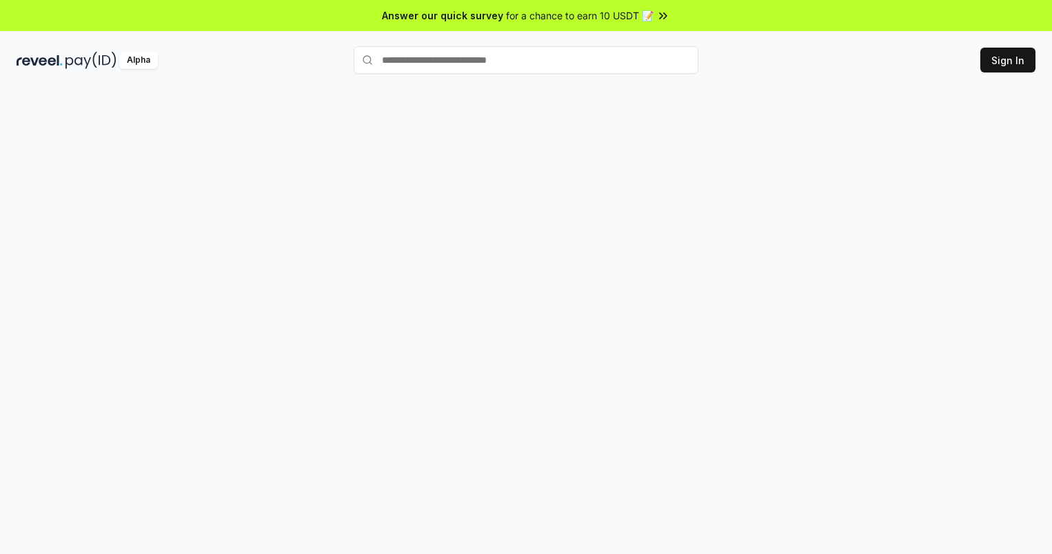  I want to click on button: Sign In, so click(1008, 60).